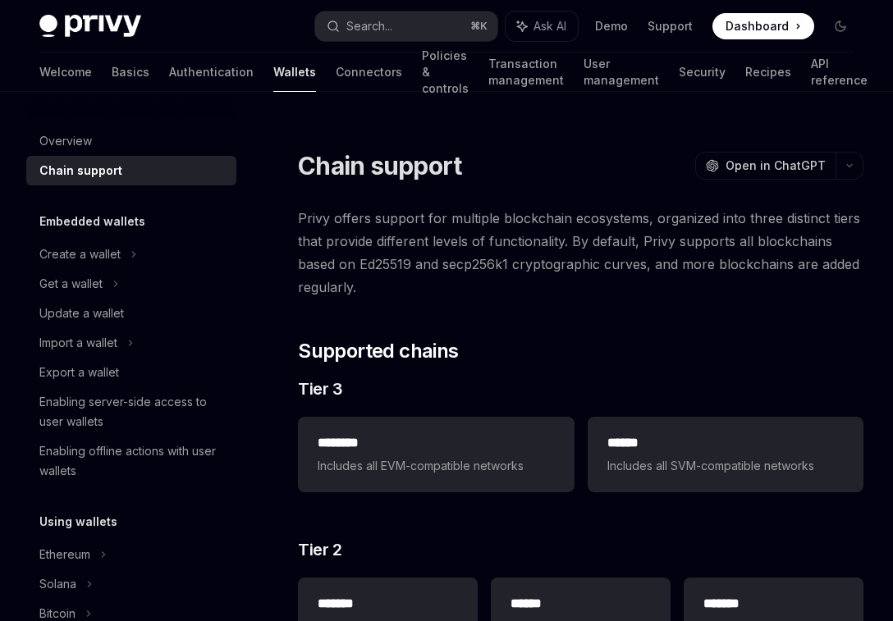 This screenshot has height=621, width=893. I want to click on a: Overview, so click(131, 141).